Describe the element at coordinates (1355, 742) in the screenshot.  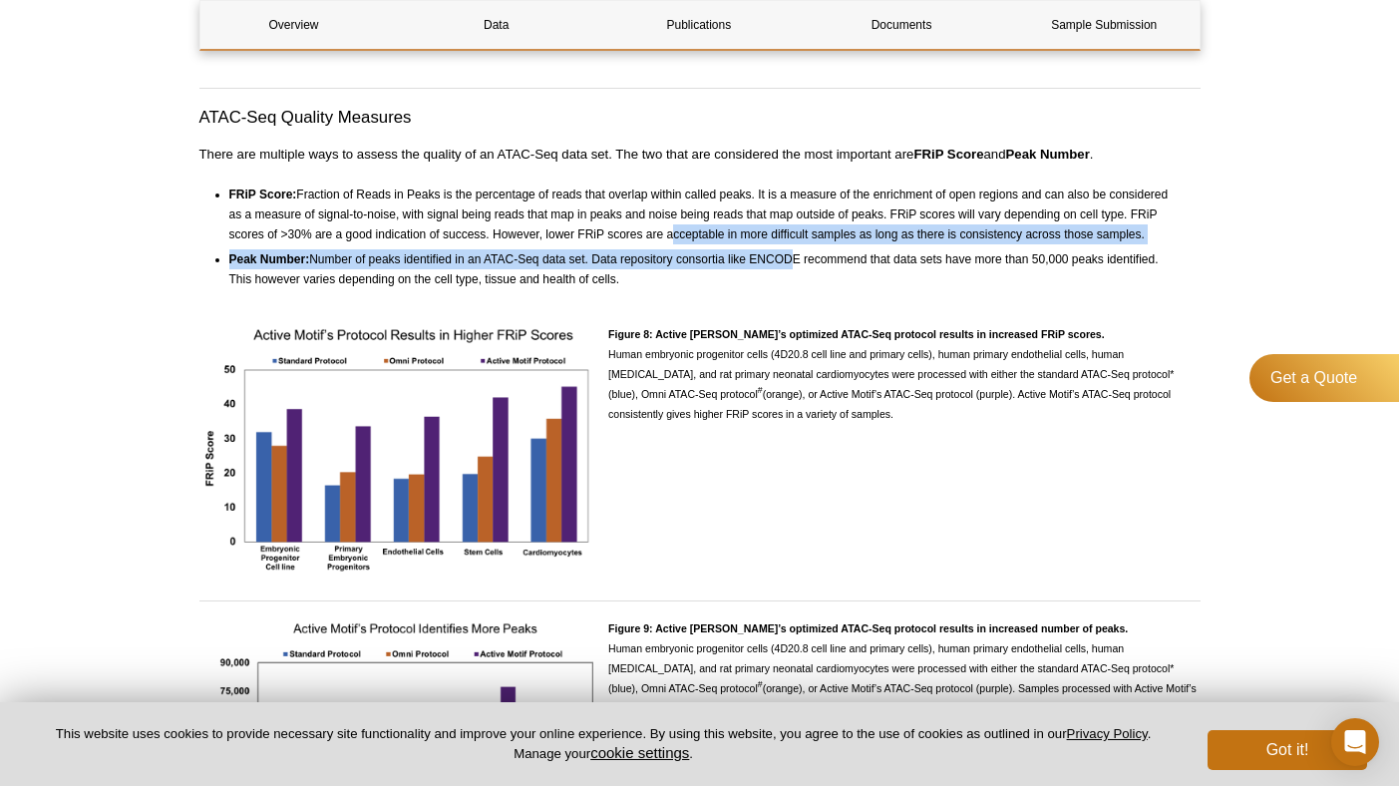
I see `div: Open Intercom Messenger` at that location.